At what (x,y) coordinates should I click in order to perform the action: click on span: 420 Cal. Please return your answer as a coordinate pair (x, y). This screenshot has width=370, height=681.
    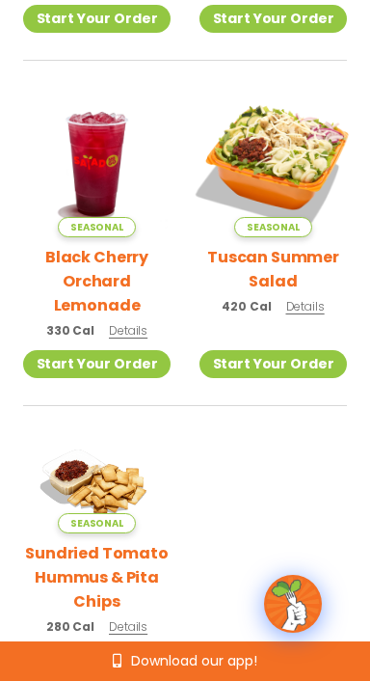
    Looking at the image, I should click on (246, 307).